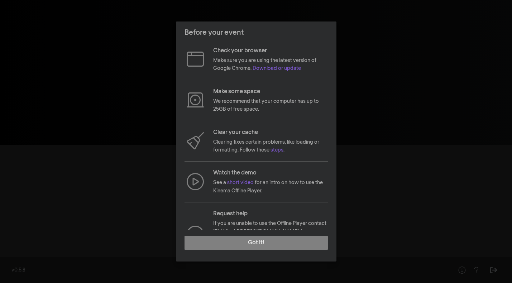  Describe the element at coordinates (270, 105) in the screenshot. I see `p: We recommend that your computer has up to 25GB of free space.` at that location.